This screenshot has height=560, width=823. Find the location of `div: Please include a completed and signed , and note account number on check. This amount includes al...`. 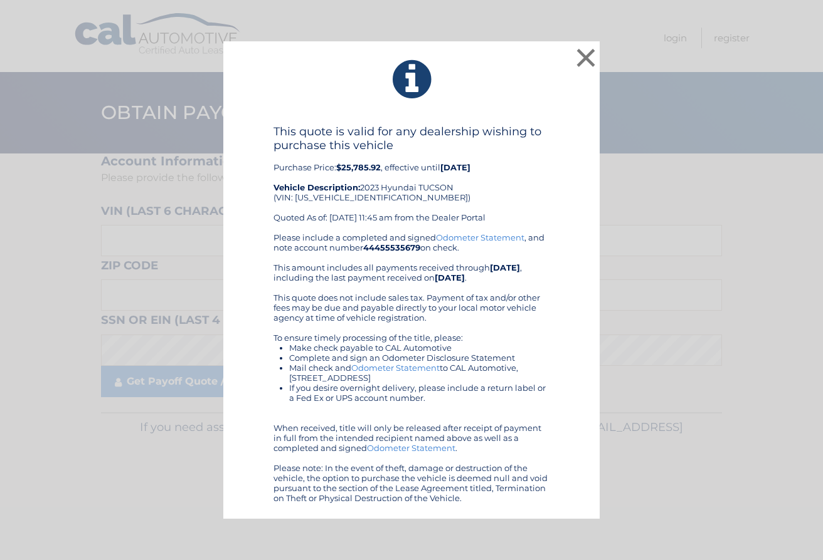

div: Please include a completed and signed , and note account number on check. This amount includes al... is located at coordinates (411, 368).